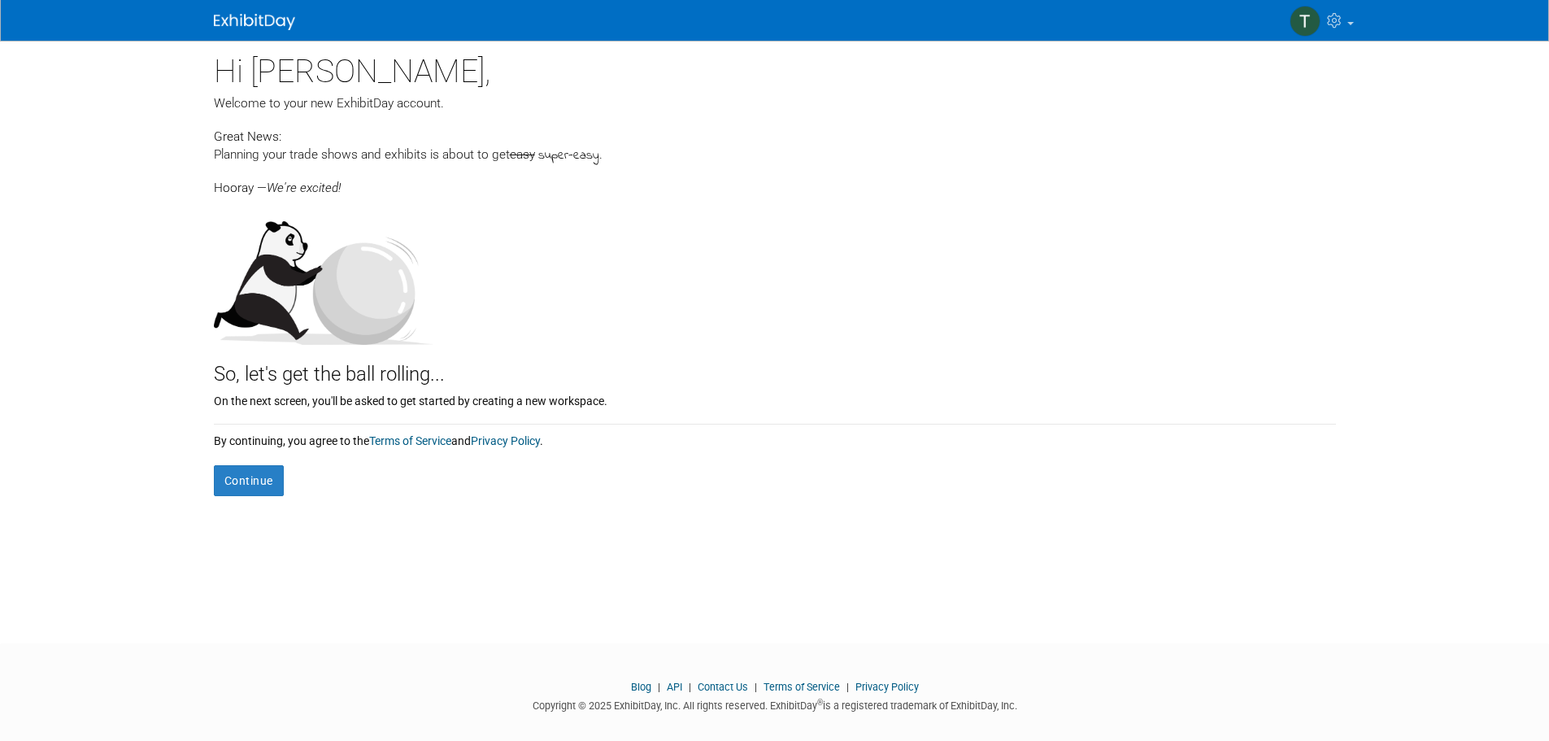 This screenshot has width=1549, height=741. I want to click on span: We're excited!, so click(303, 188).